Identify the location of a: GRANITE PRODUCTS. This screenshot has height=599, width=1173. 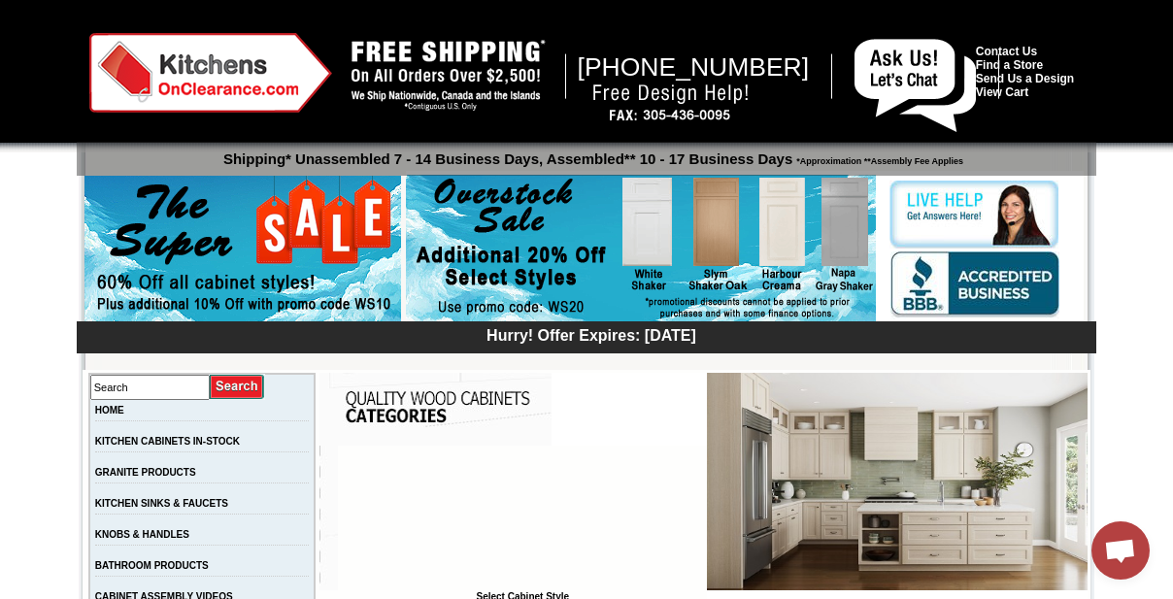
(146, 472).